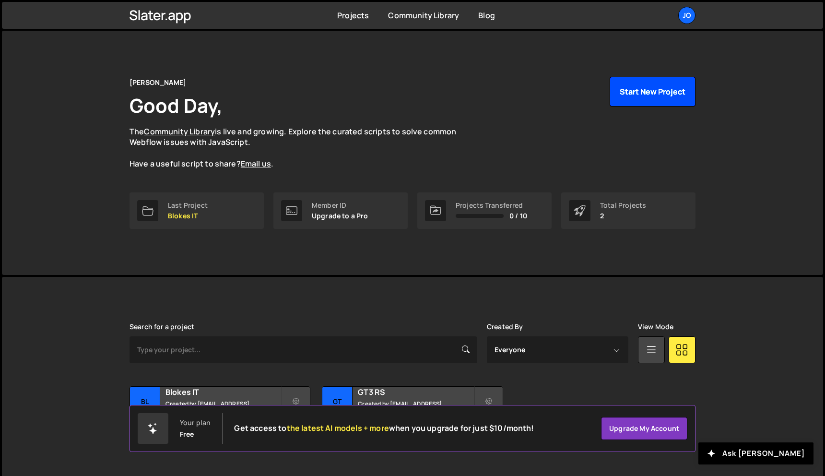 The height and width of the screenshot is (476, 825). Describe the element at coordinates (623, 205) in the screenshot. I see `div: Total Projects` at that location.